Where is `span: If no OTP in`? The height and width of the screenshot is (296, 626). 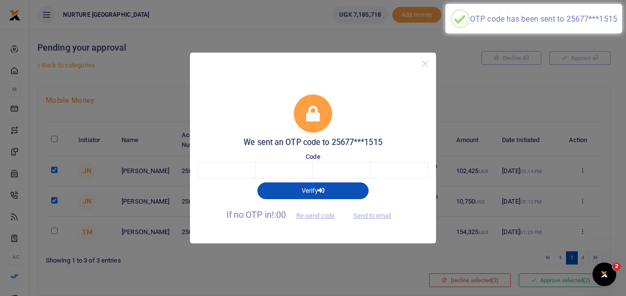
span: If no OTP in is located at coordinates (285, 215).